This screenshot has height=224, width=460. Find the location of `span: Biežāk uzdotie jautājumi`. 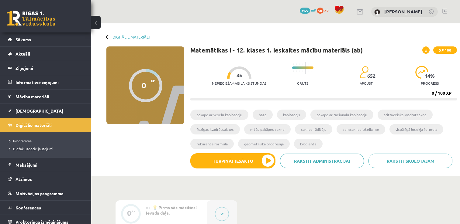

span: Biežāk uzdotie jautājumi is located at coordinates (31, 149).